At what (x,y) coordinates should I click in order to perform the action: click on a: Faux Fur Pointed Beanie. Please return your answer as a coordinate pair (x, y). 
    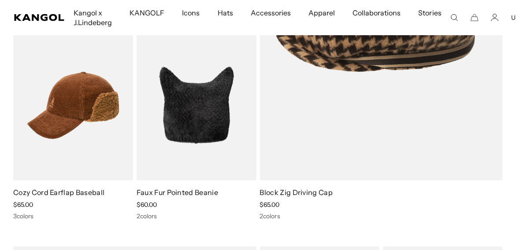
    Looking at the image, I should click on (177, 193).